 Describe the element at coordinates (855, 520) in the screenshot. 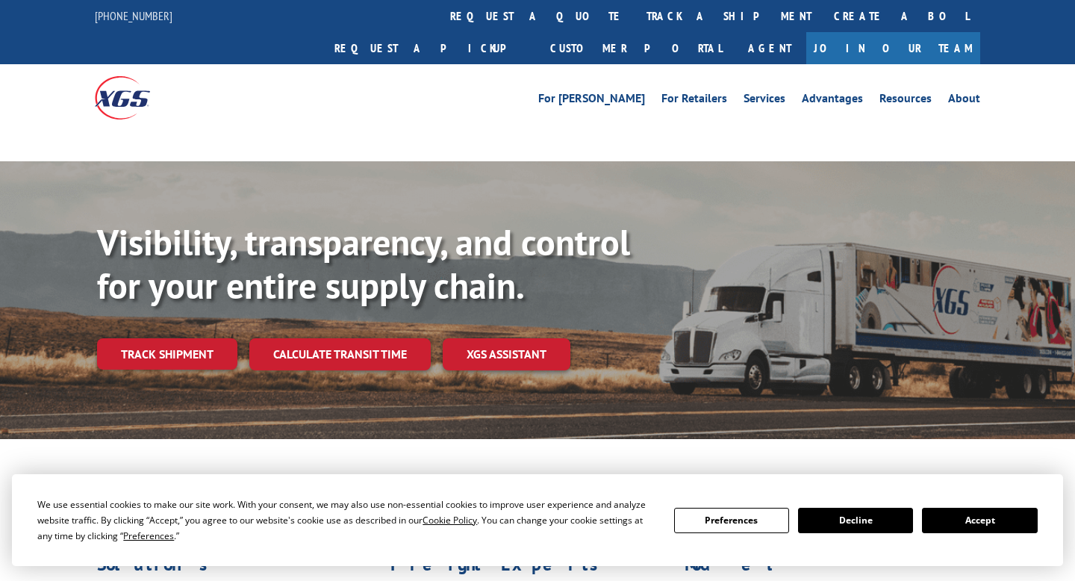

I see `button: Decline` at that location.